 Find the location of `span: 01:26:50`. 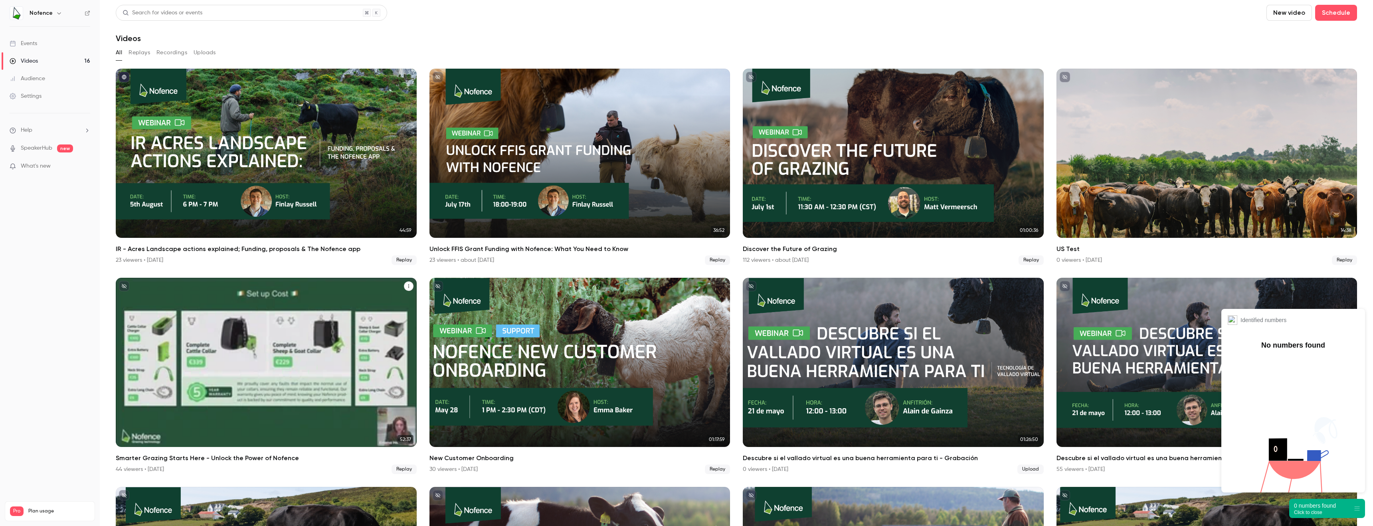

span: 01:26:50 is located at coordinates (1029, 439).